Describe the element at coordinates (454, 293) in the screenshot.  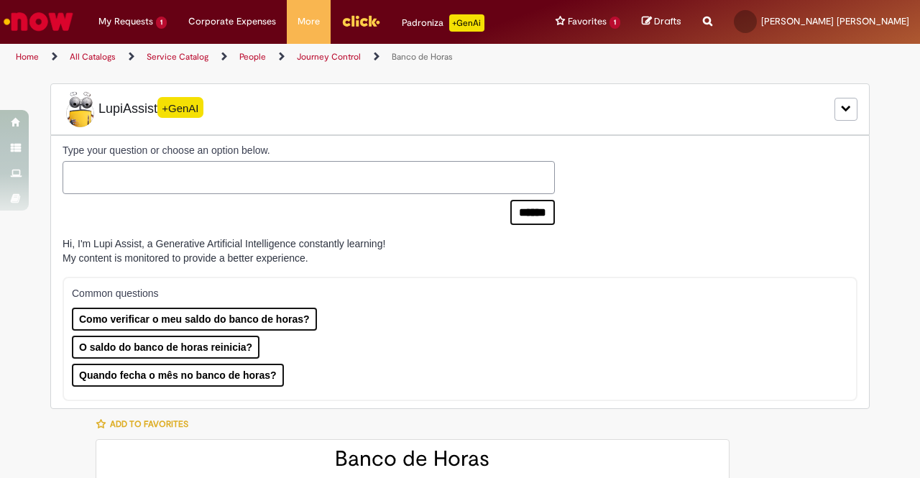
I see `p: Common questions` at that location.